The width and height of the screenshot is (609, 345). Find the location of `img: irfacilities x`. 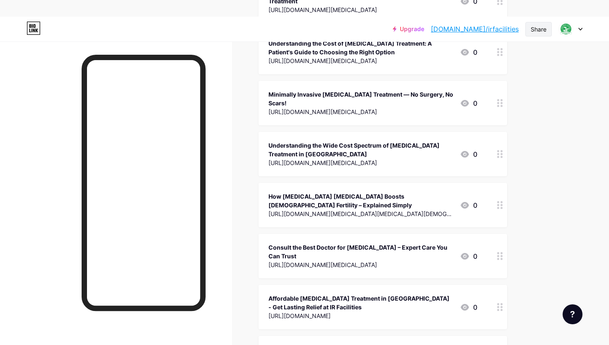

img: irfacilities x is located at coordinates (566, 29).